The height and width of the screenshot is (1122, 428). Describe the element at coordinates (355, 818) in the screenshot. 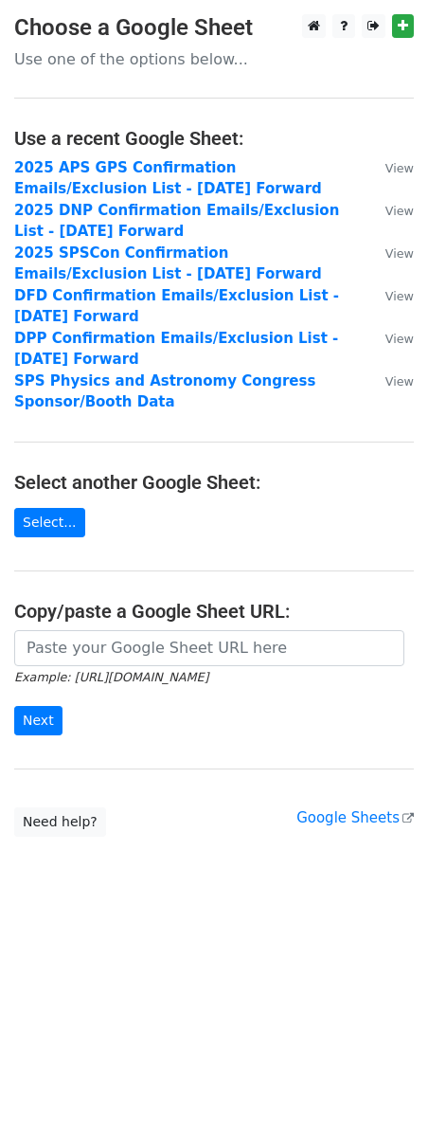

I see `a: Google Sheets` at that location.